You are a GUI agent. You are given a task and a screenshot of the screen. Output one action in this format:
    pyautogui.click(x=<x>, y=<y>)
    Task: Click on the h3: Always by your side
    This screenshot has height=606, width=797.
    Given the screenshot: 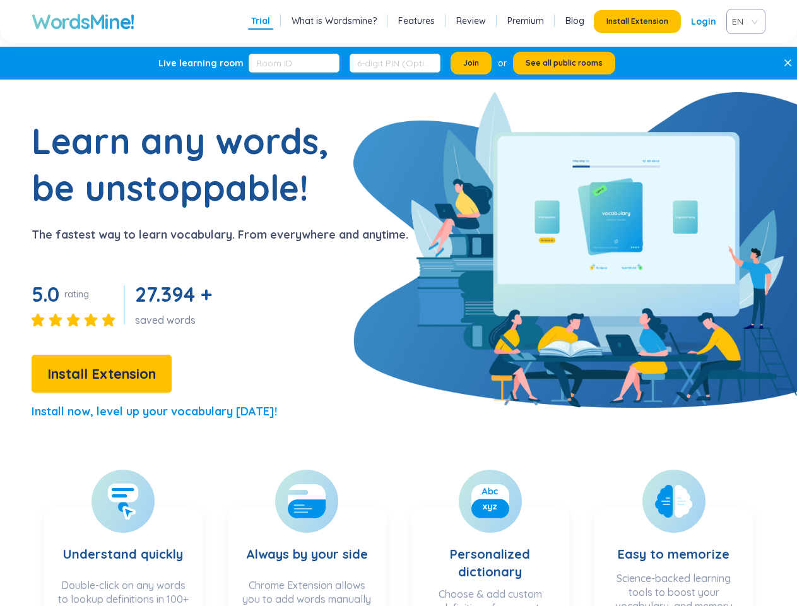 What is the action you would take?
    pyautogui.click(x=307, y=546)
    